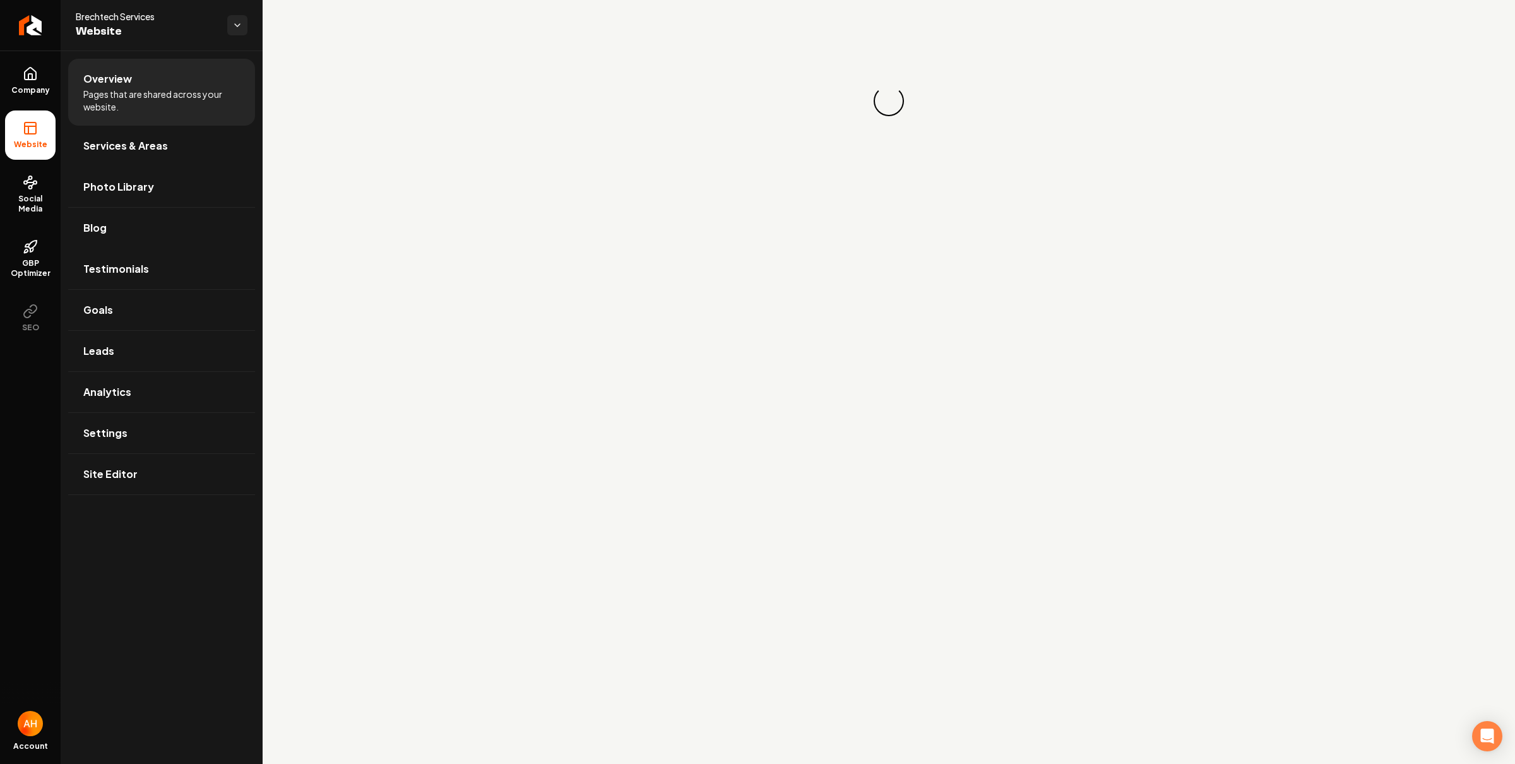 The height and width of the screenshot is (764, 1515). Describe the element at coordinates (162, 146) in the screenshot. I see `a: Services & Areas` at that location.